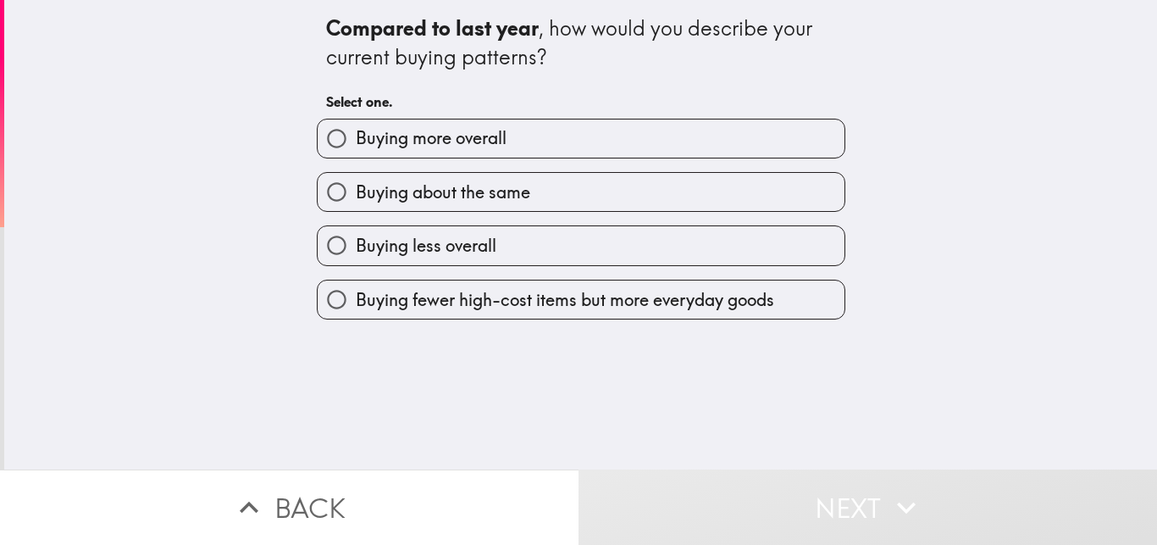 This screenshot has width=1157, height=545. Describe the element at coordinates (581, 245) in the screenshot. I see `button: Buying less overall` at that location.